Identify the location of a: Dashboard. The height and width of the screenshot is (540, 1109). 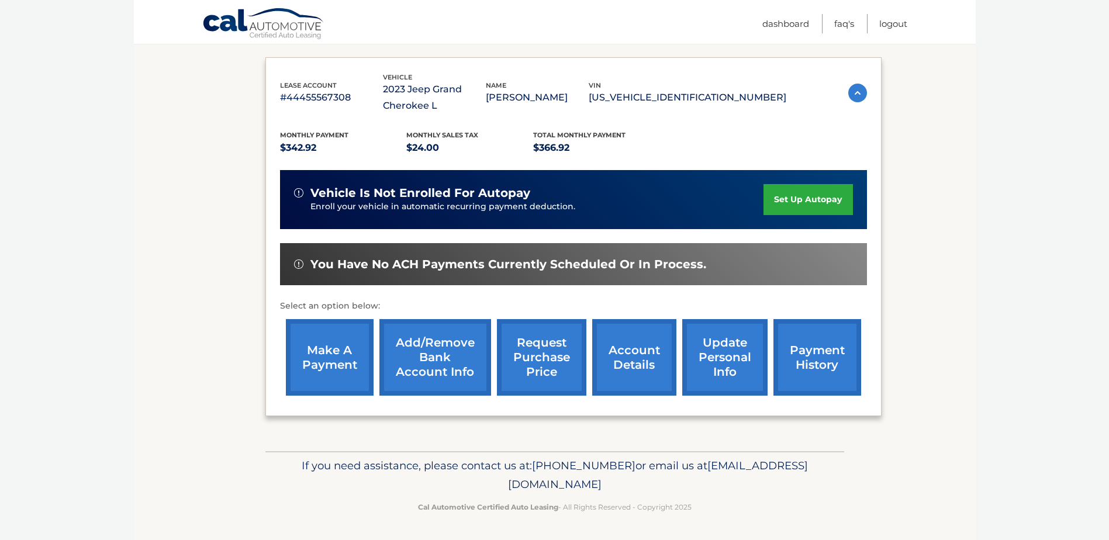
(786, 23).